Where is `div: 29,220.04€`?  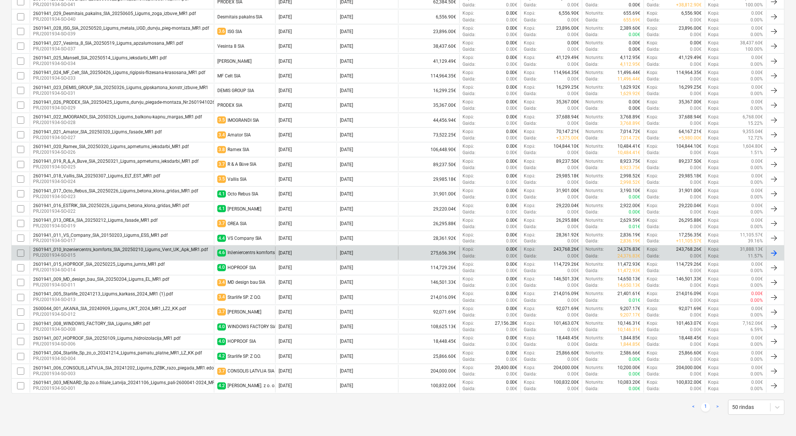
div: 29,220.04€ is located at coordinates (429, 209).